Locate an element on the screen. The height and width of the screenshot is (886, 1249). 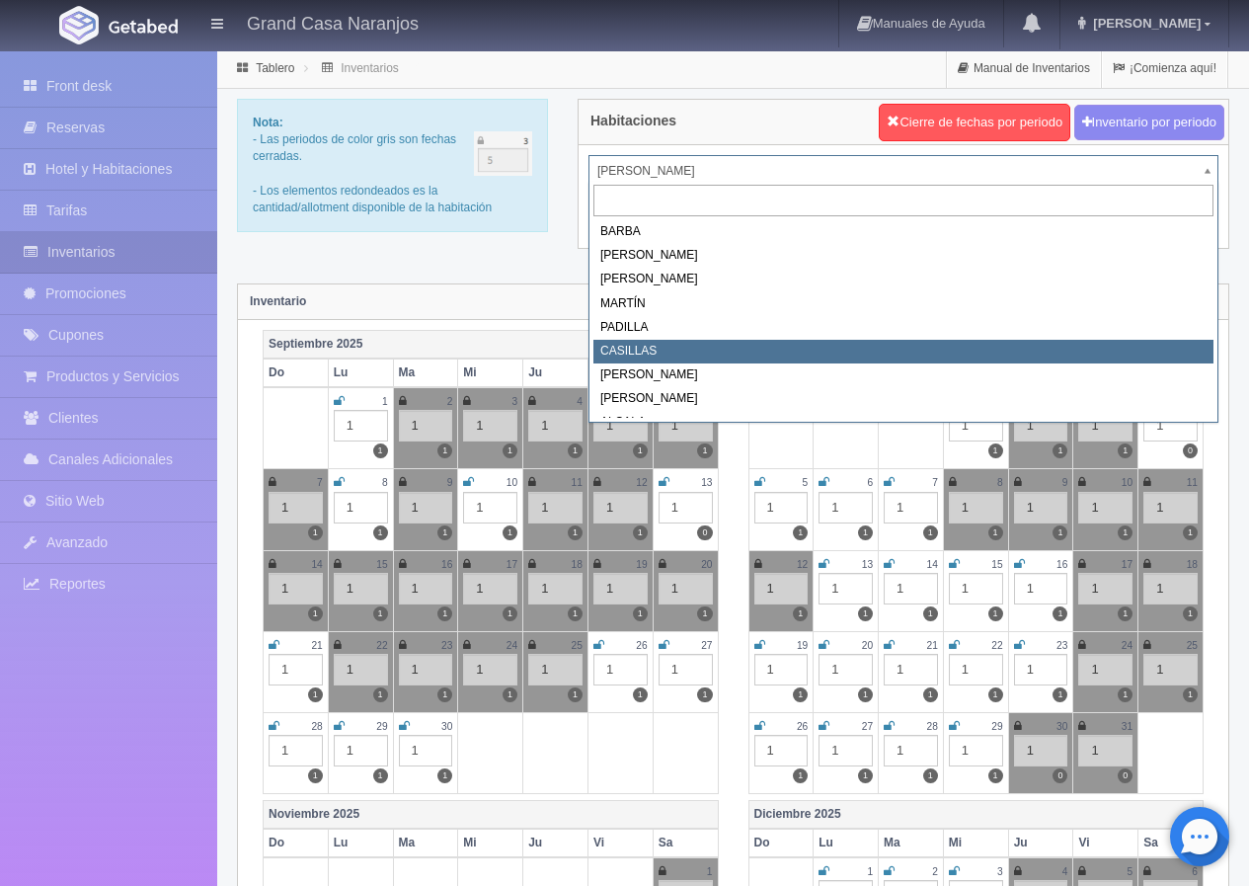
div: BARBA is located at coordinates (903, 232).